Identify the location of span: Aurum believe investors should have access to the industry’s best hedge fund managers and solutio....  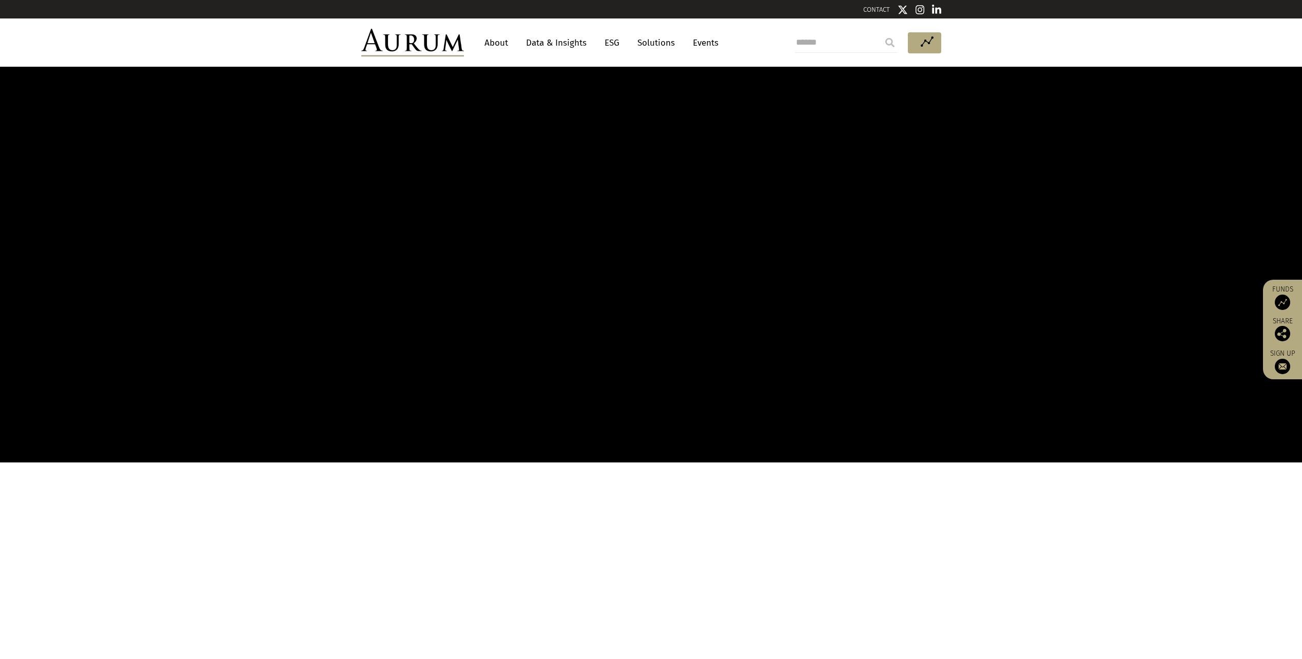
(651, 606).